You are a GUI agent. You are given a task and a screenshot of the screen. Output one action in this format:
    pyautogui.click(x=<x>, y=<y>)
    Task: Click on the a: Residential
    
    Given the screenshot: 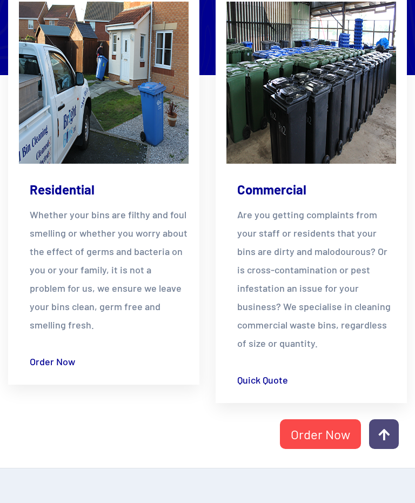 What is the action you would take?
    pyautogui.click(x=62, y=190)
    